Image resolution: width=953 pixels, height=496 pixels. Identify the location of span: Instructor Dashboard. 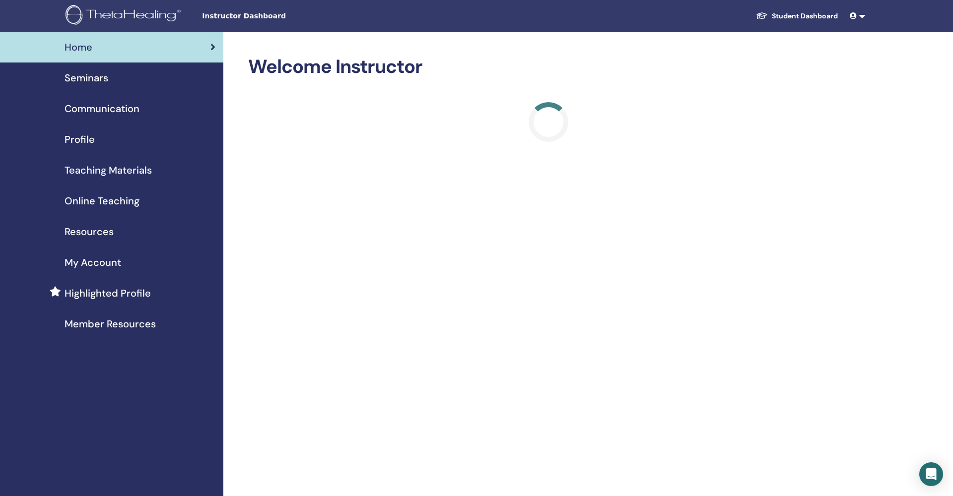
(276, 16).